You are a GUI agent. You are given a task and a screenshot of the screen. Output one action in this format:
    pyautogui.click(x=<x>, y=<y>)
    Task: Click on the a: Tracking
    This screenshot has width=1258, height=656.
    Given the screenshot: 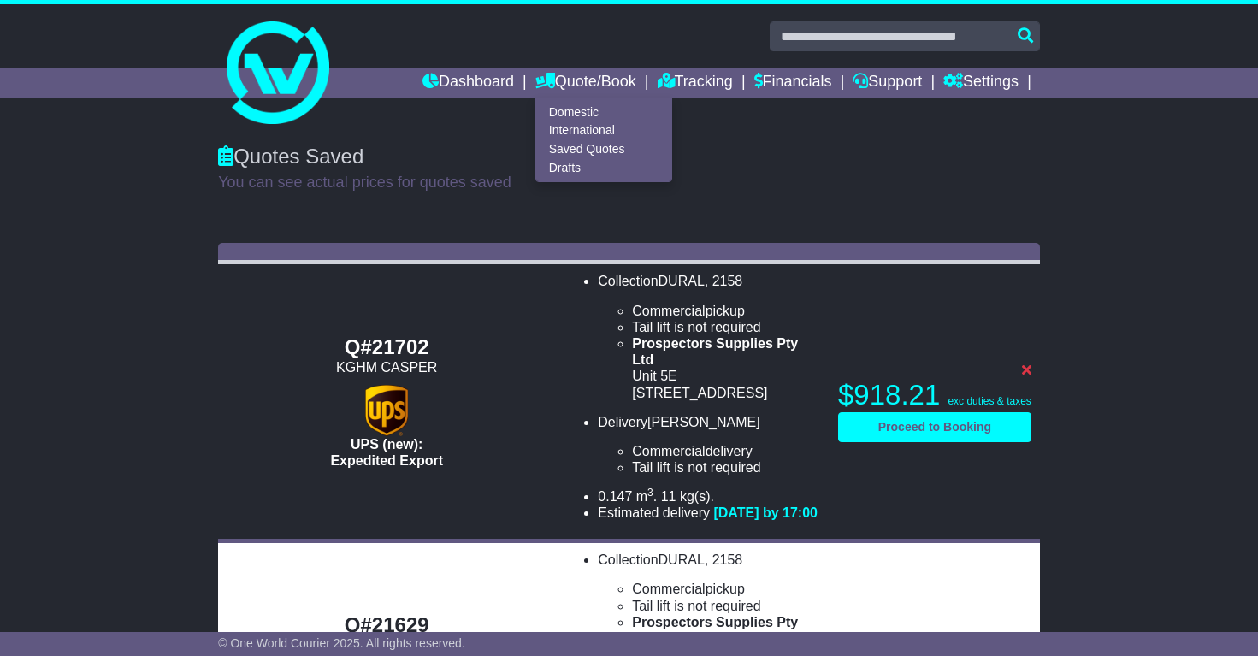 What is the action you would take?
    pyautogui.click(x=695, y=83)
    